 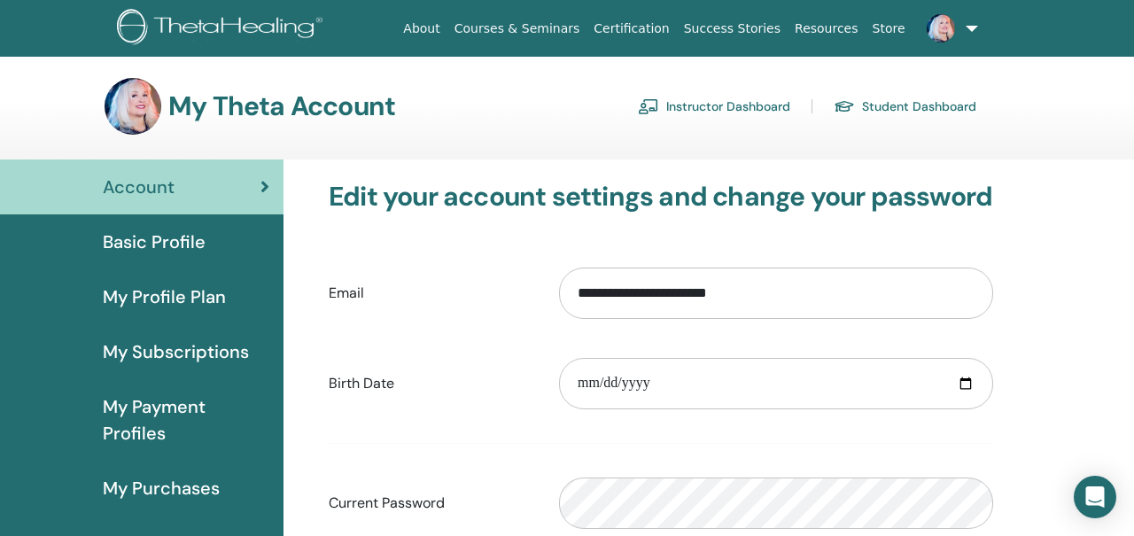 I want to click on span: Account, so click(x=138, y=187).